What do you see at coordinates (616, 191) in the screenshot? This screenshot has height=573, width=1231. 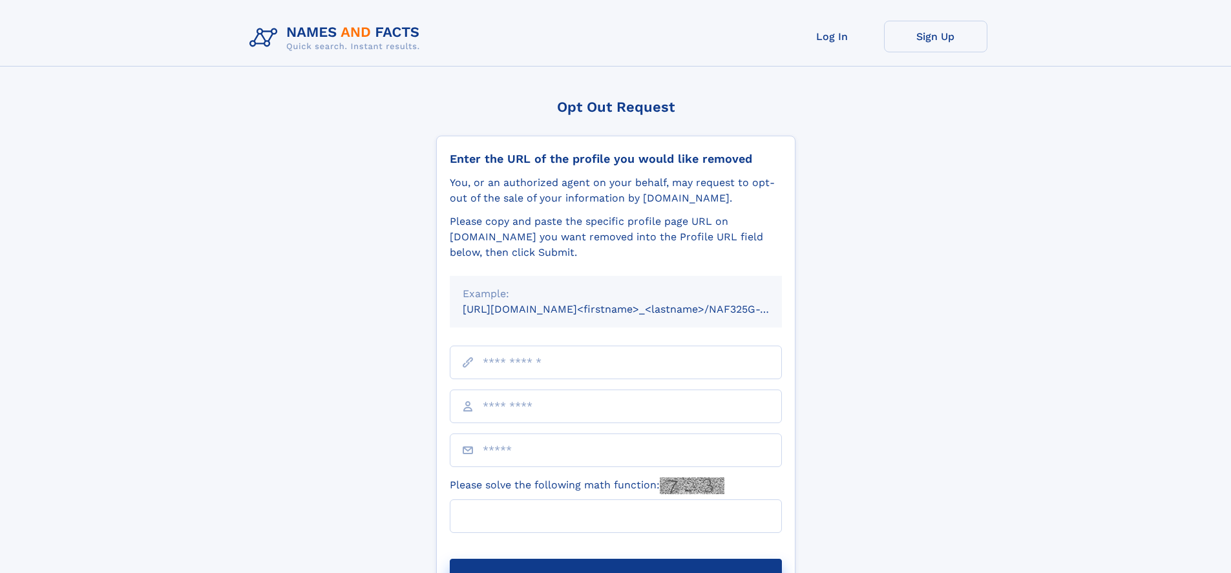 I see `div: You, or an authorized agent on your behalf, may request to opt-out of the sale of your informatio...` at bounding box center [616, 191].